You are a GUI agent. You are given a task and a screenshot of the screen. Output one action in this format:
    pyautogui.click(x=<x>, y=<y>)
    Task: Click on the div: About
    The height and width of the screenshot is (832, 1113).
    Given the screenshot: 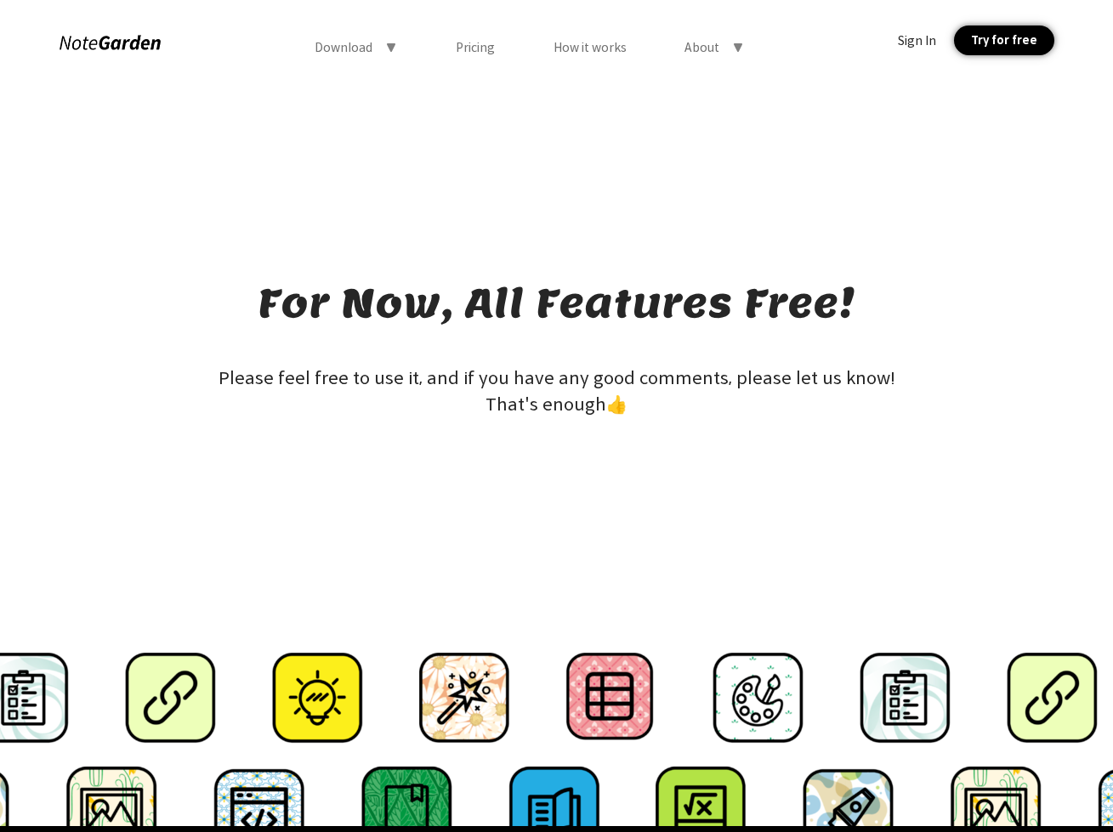 What is the action you would take?
    pyautogui.click(x=701, y=48)
    